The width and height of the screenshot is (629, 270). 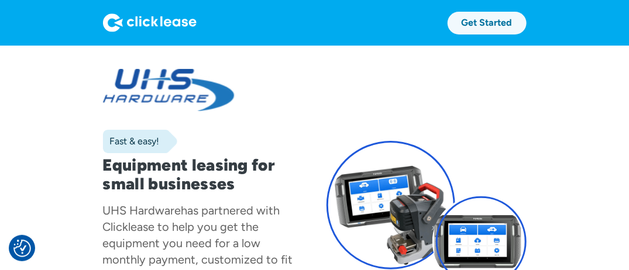 What do you see at coordinates (142, 211) in the screenshot?
I see `div: UHS Hardware` at bounding box center [142, 211].